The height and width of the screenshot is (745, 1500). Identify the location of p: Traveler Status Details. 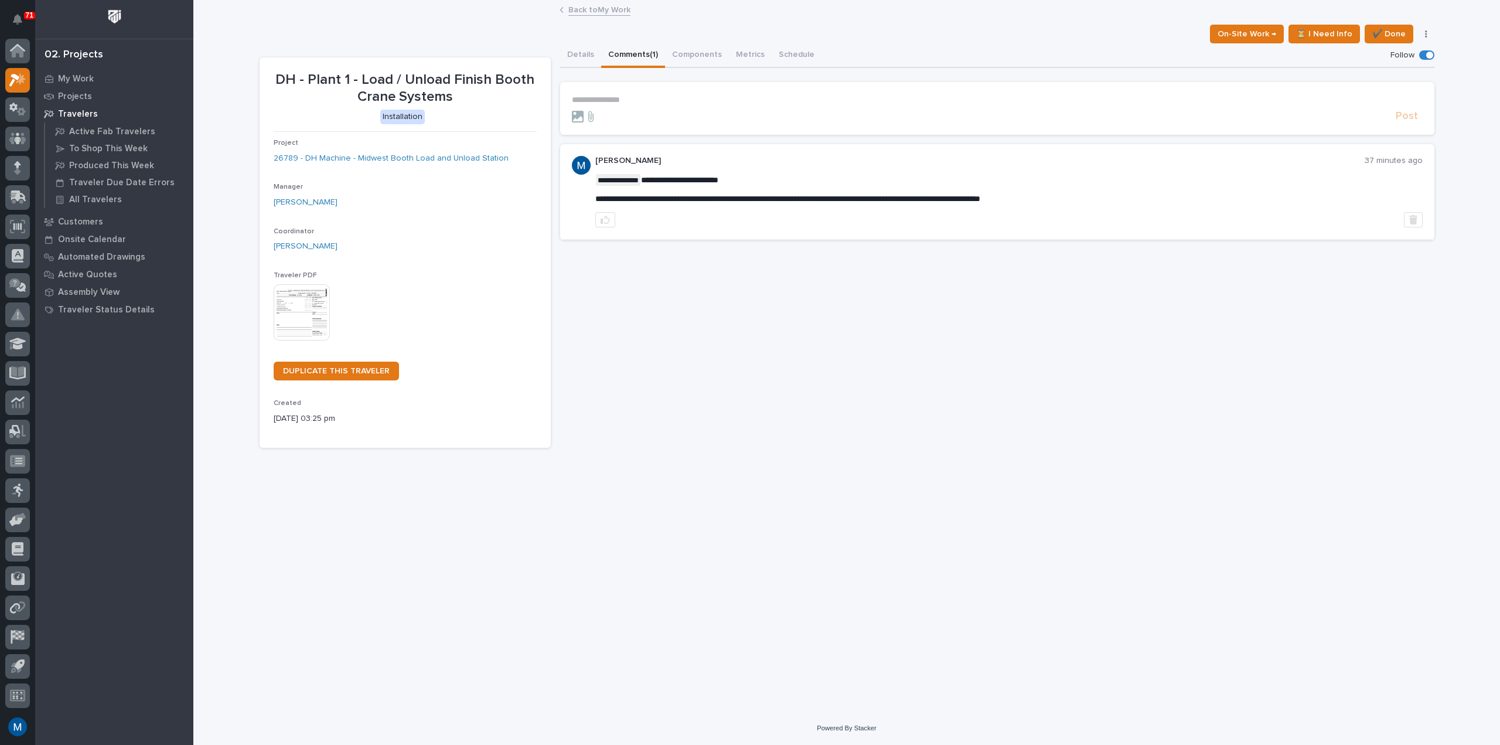
(106, 310).